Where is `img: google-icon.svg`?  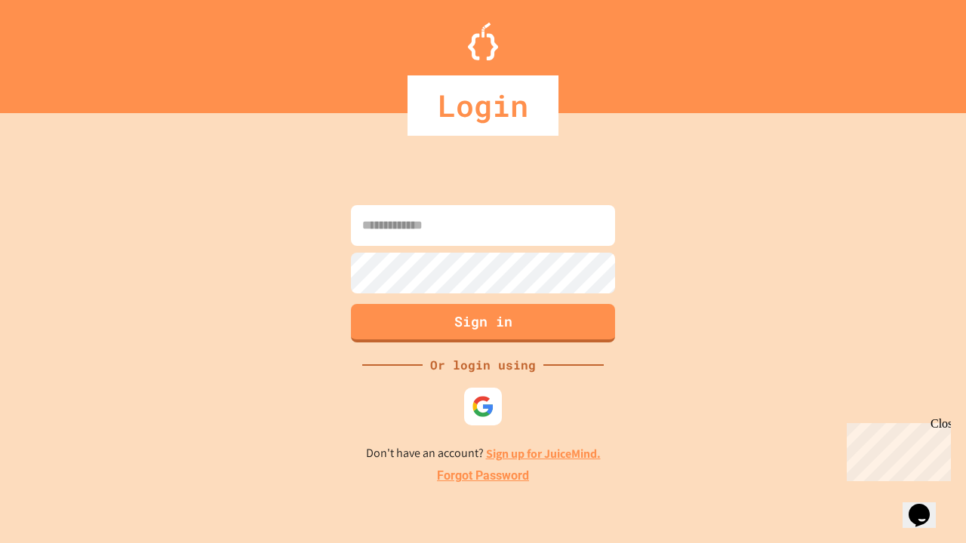 img: google-icon.svg is located at coordinates (483, 407).